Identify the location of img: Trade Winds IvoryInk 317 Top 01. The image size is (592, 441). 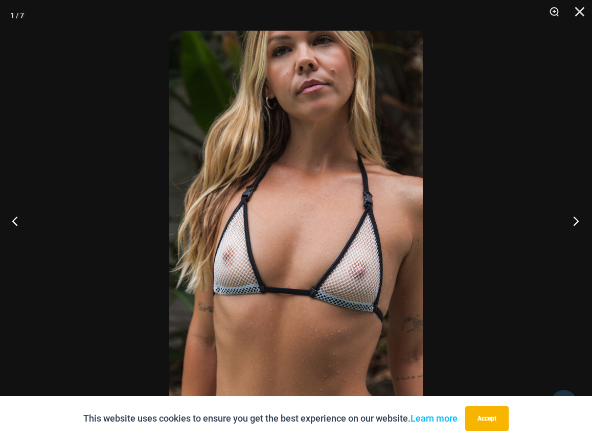
(296, 220).